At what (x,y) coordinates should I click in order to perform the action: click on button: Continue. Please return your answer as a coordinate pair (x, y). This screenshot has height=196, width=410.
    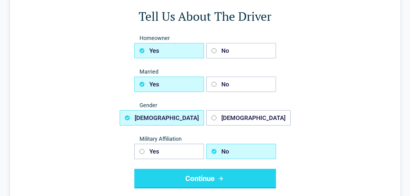
    Looking at the image, I should click on (205, 179).